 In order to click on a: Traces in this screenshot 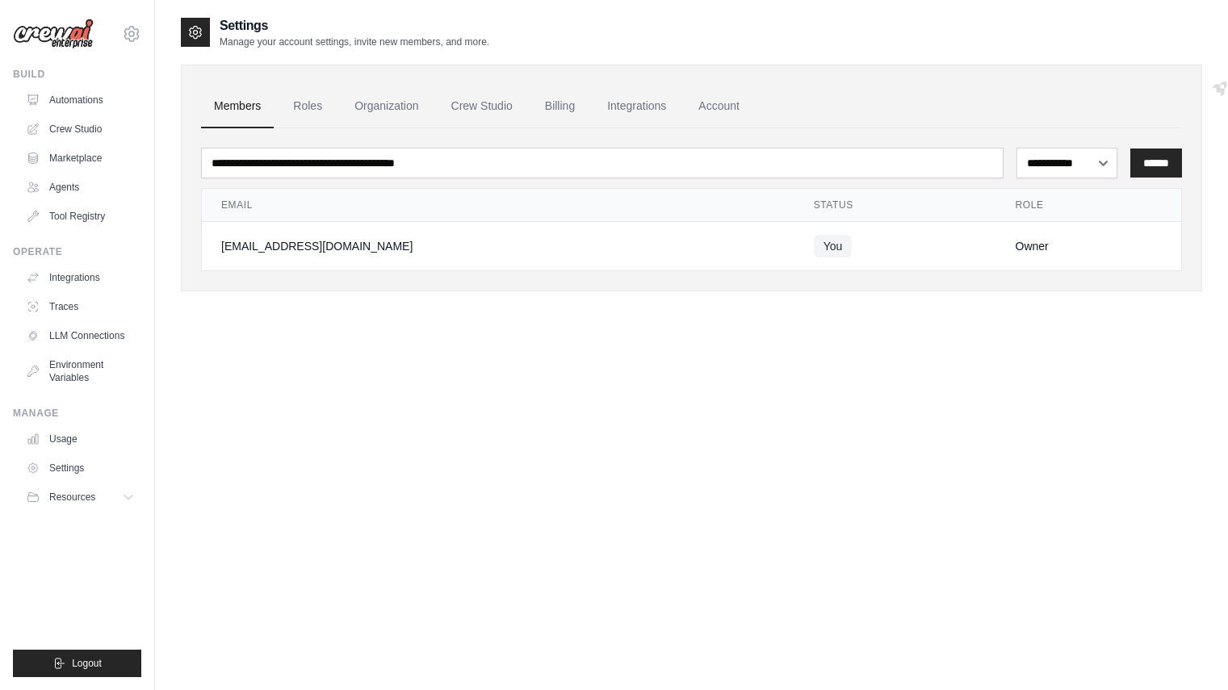, I will do `click(80, 307)`.